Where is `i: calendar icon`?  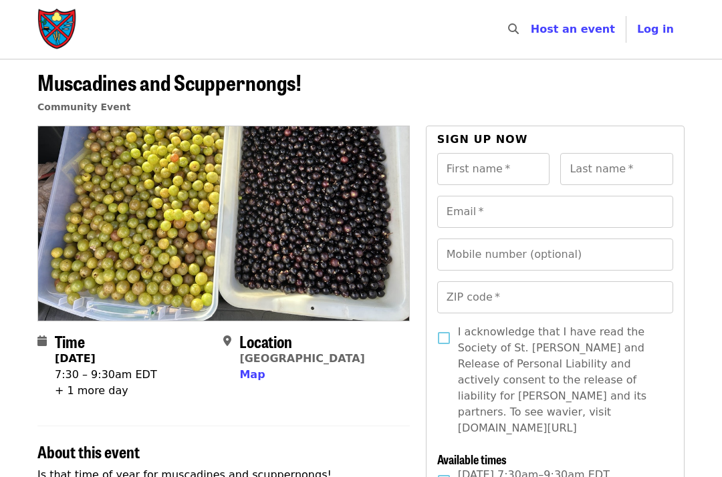
i: calendar icon is located at coordinates (42, 341).